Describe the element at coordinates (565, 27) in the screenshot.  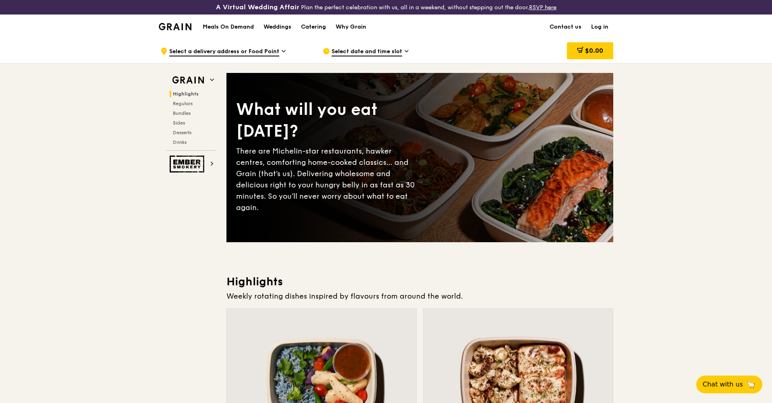
I see `a: Contact us` at that location.